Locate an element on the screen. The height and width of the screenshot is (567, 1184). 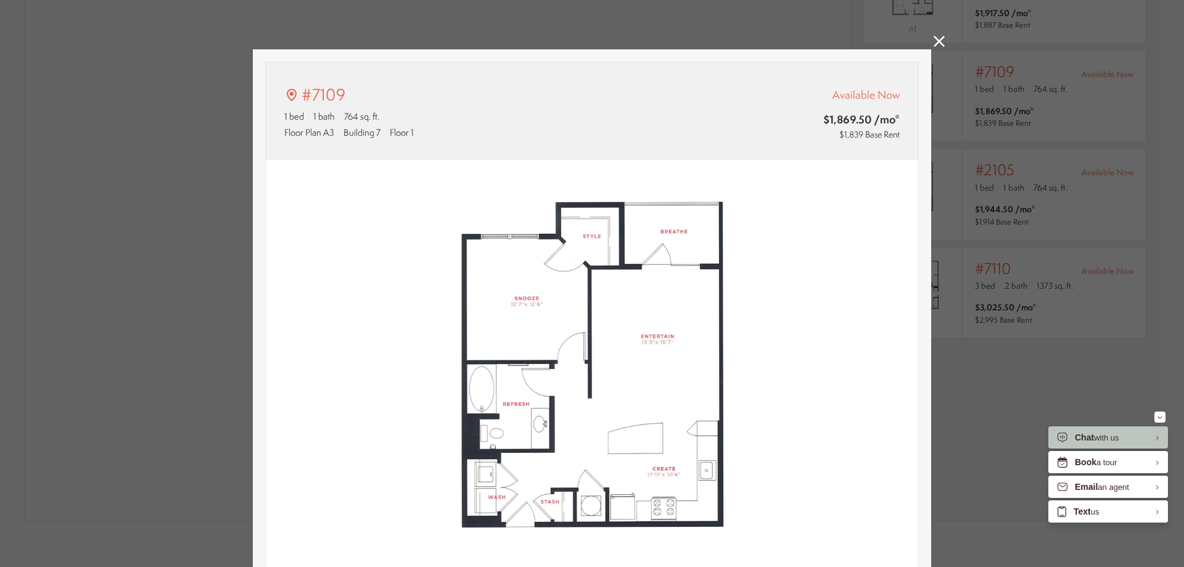
span: $1,839 Base Rent is located at coordinates (870, 134).